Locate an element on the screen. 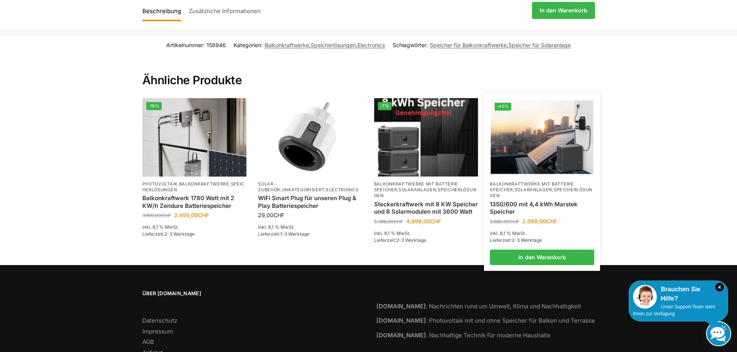 This screenshot has width=737, height=352. img: Customer service is located at coordinates (645, 297).